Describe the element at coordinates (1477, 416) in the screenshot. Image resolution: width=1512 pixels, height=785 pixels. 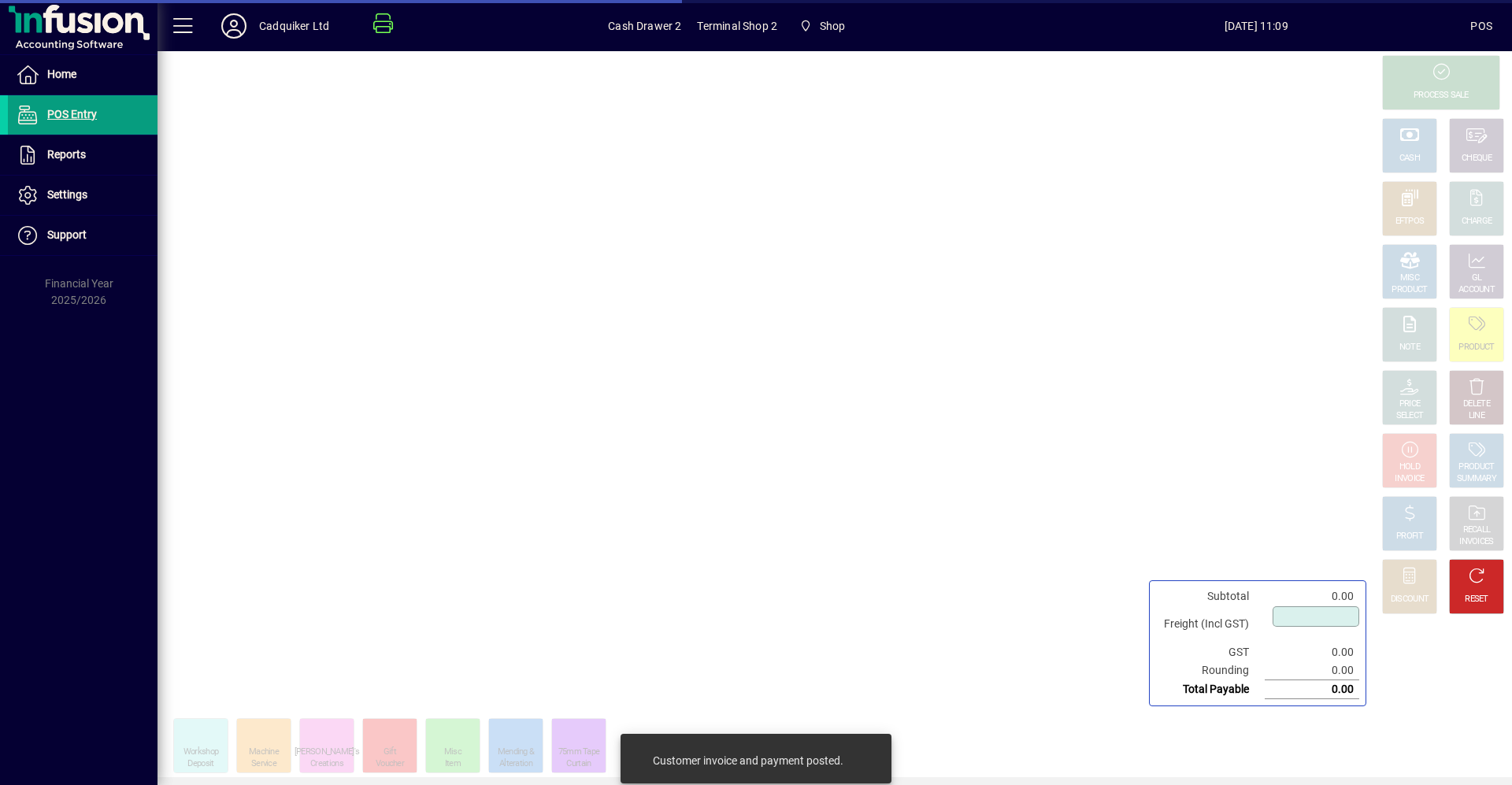
I see `div: LINE` at that location.